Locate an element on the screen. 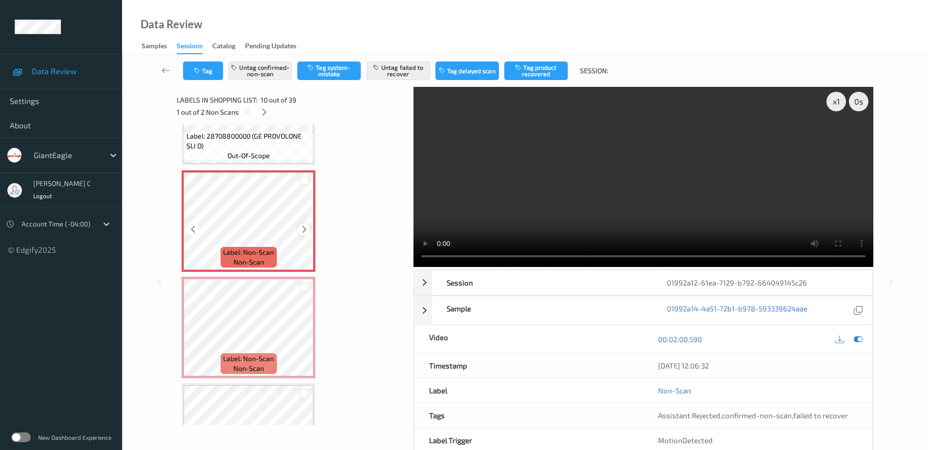 This screenshot has height=450, width=928. div: Timestamp is located at coordinates (529, 366).